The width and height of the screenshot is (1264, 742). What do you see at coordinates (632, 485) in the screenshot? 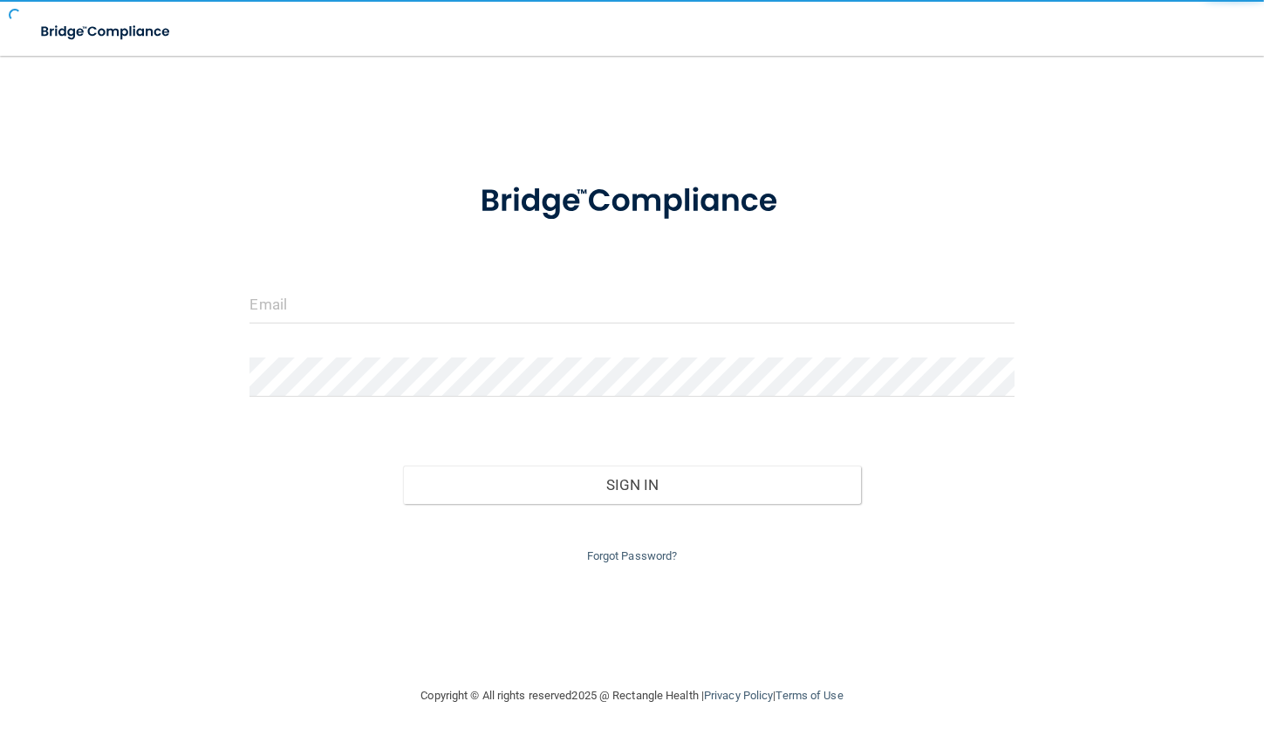
I see `button: Sign In` at bounding box center [632, 485].